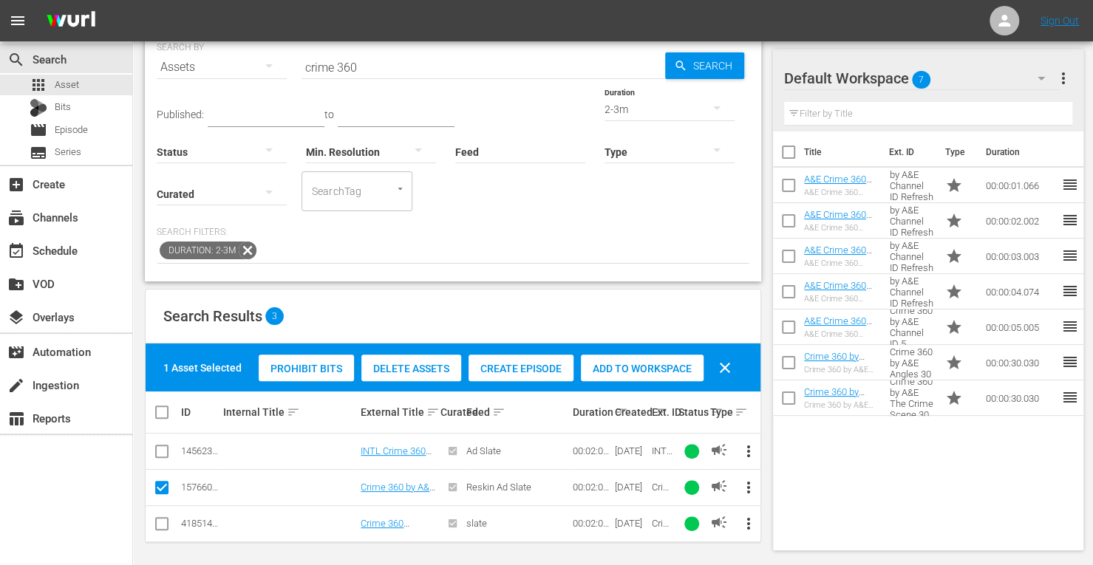 The height and width of the screenshot is (565, 1093). What do you see at coordinates (911, 327) in the screenshot?
I see `td: Crime 360 by A&E Channel ID 5` at bounding box center [911, 327].